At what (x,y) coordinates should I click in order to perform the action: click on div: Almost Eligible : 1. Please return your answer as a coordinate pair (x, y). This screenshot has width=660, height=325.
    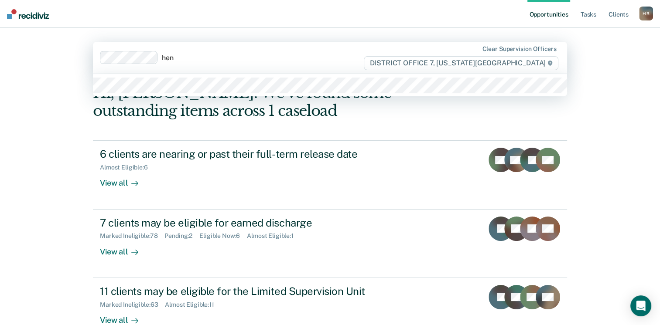
    Looking at the image, I should click on (273, 236).